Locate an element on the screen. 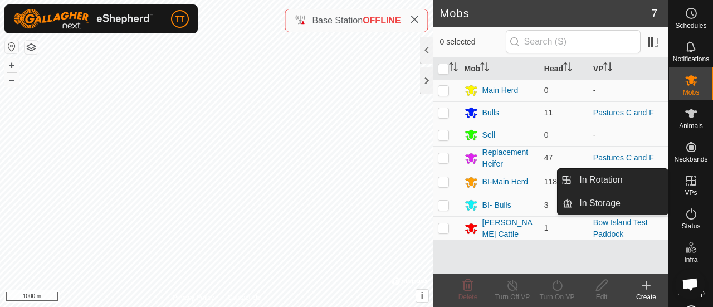 The height and width of the screenshot is (307, 713). span: 47 is located at coordinates (549, 158).